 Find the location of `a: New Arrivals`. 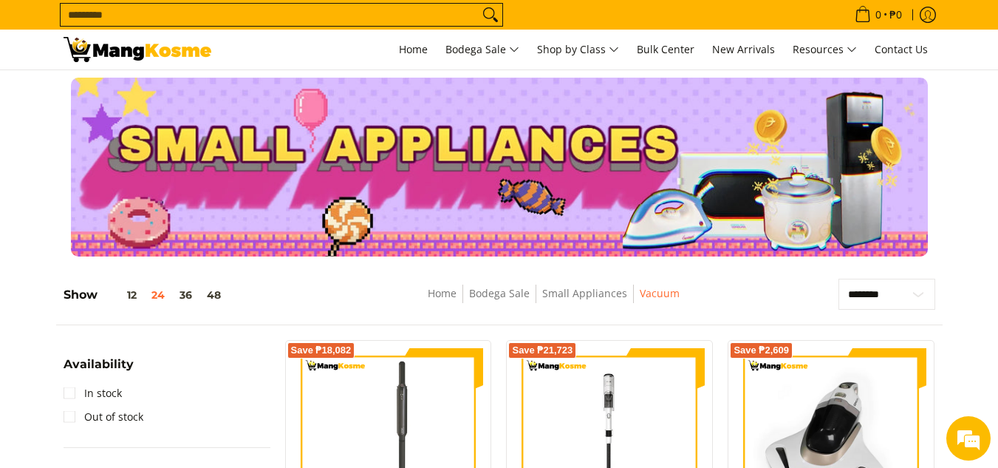

a: New Arrivals is located at coordinates (743, 50).